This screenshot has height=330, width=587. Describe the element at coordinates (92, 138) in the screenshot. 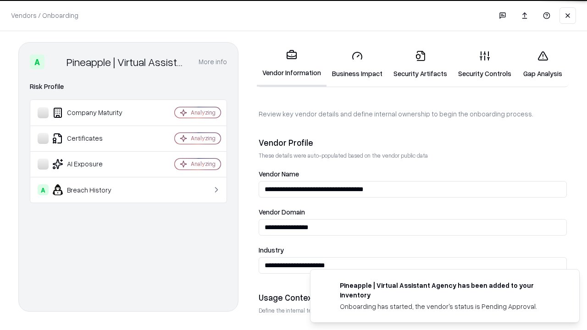

I see `div: Certificates` at that location.